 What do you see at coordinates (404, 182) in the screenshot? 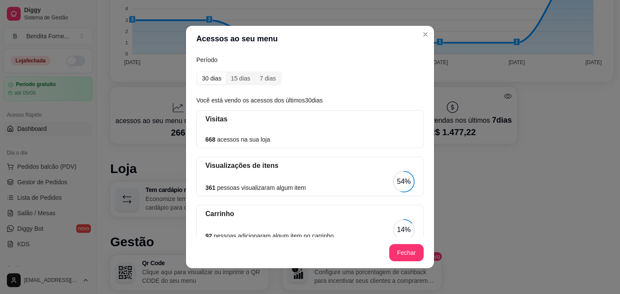
I see `div: 54%` at bounding box center [404, 182].